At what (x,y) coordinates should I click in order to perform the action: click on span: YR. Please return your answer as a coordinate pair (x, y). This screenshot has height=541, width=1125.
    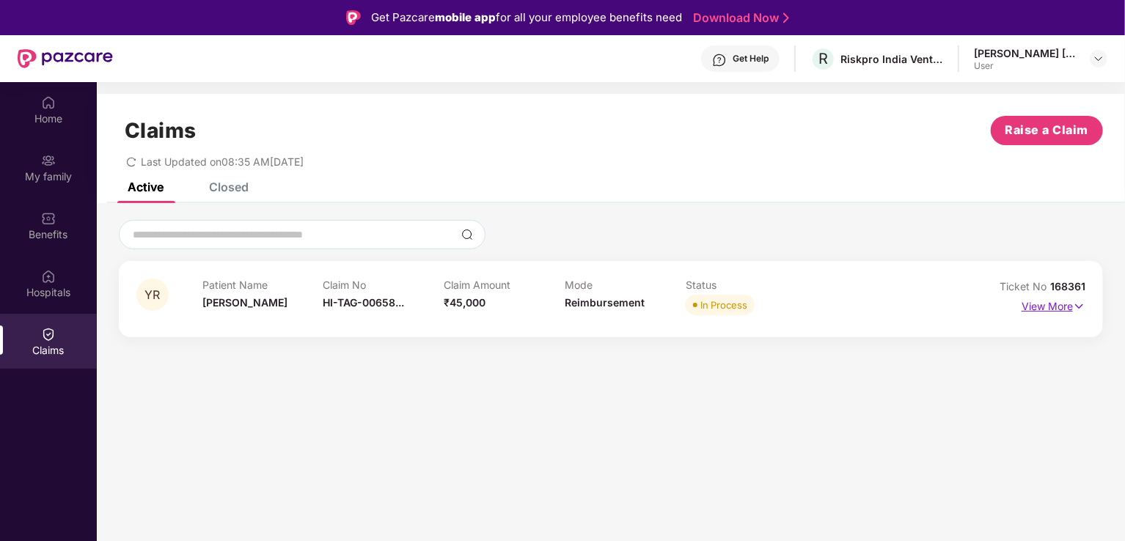
    Looking at the image, I should click on (153, 295).